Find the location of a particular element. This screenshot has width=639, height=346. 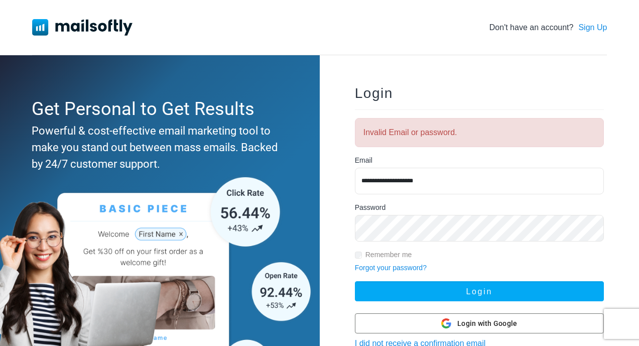

label: Password is located at coordinates (370, 207).